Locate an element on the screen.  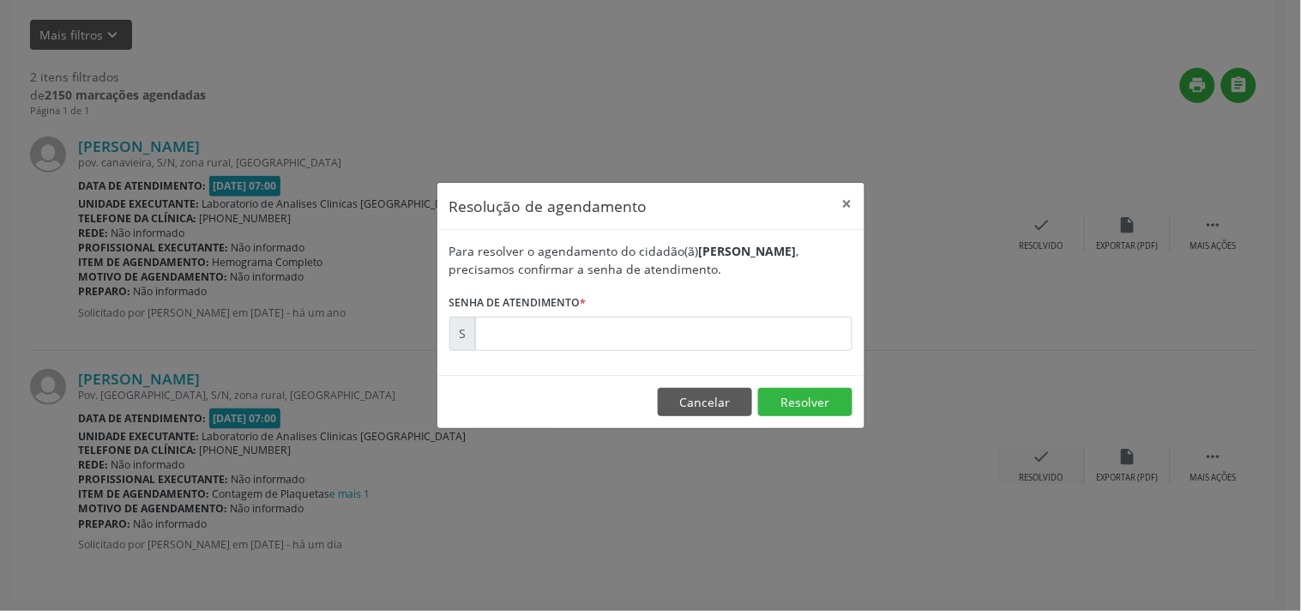
div: Para resolver o agendamento do cidadão(ã) , precisamos confirmar a senha de atendimento. is located at coordinates (651, 260).